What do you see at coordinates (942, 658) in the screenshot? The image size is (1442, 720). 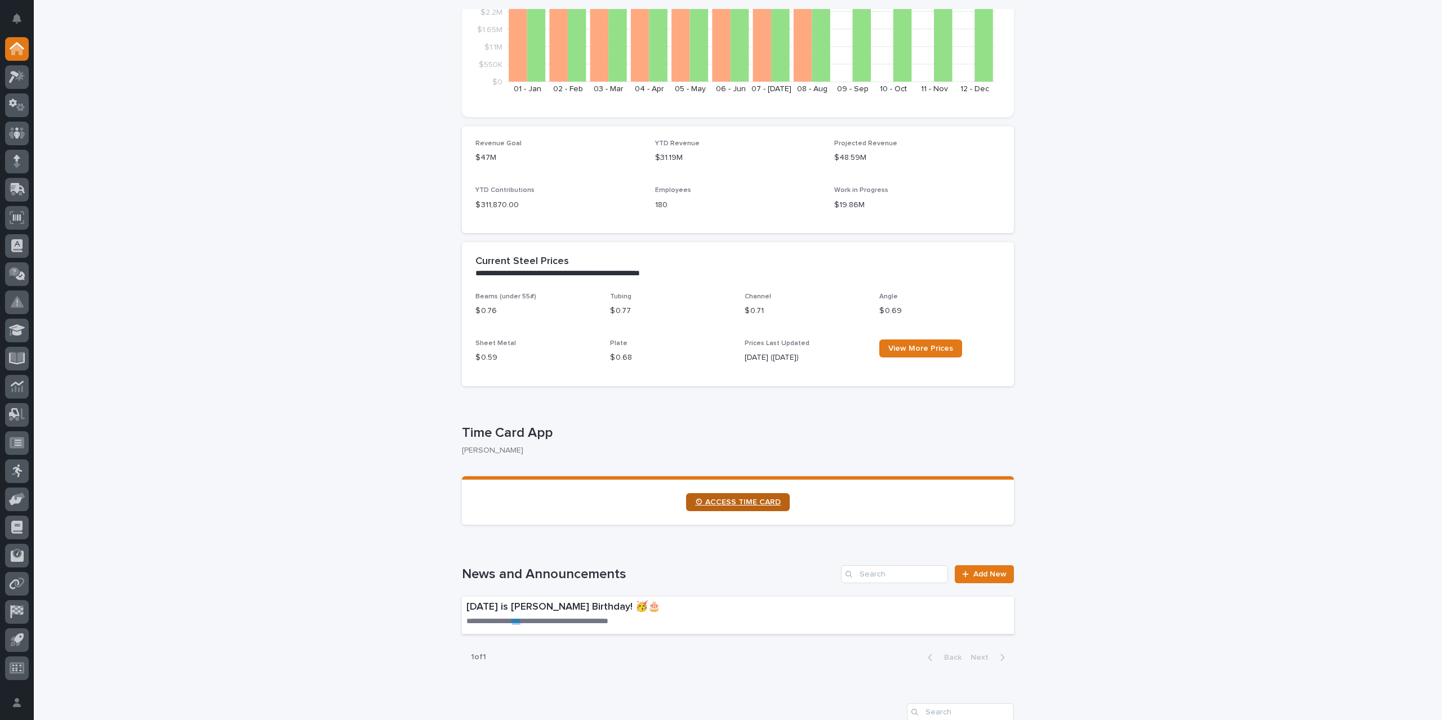 I see `button: Back` at bounding box center [942, 658].